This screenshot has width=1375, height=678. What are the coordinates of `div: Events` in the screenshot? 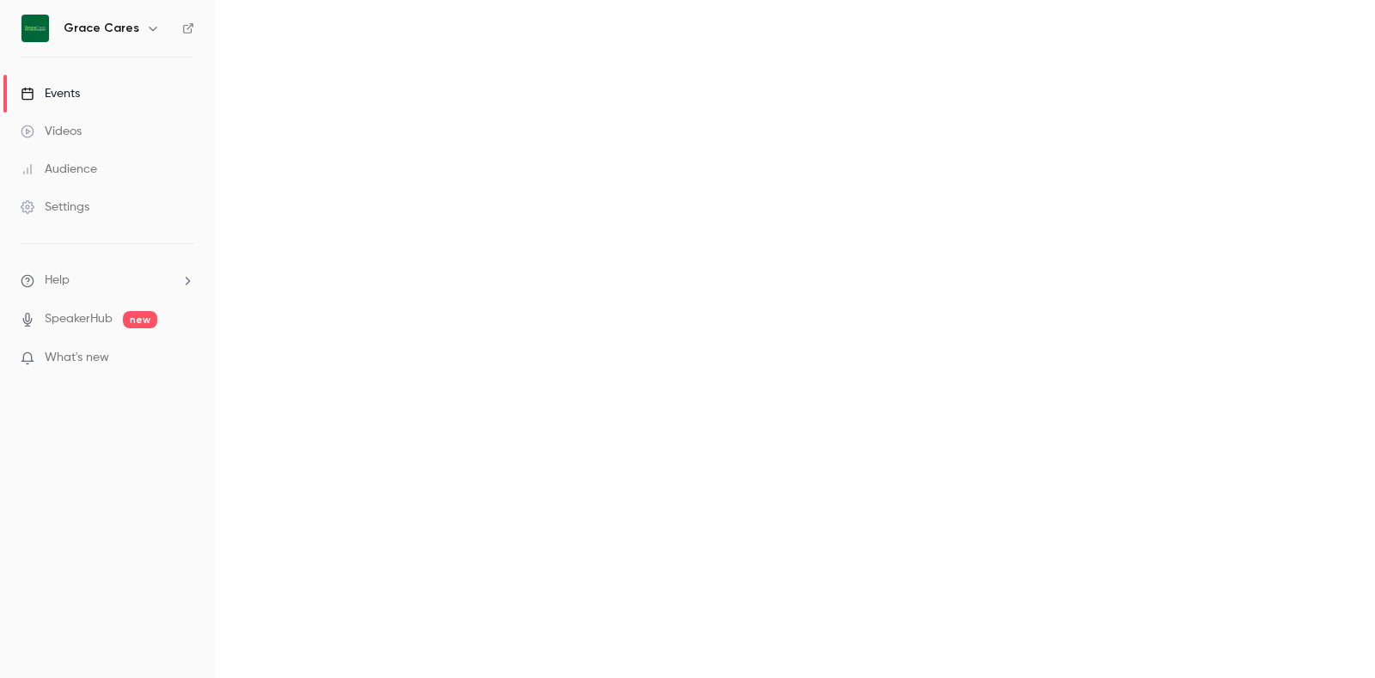 It's located at (50, 94).